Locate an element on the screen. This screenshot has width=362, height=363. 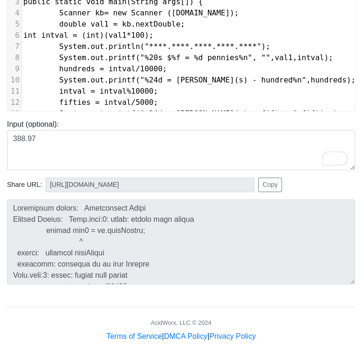
span: int intval = (int)(val1*100); is located at coordinates (88, 35).